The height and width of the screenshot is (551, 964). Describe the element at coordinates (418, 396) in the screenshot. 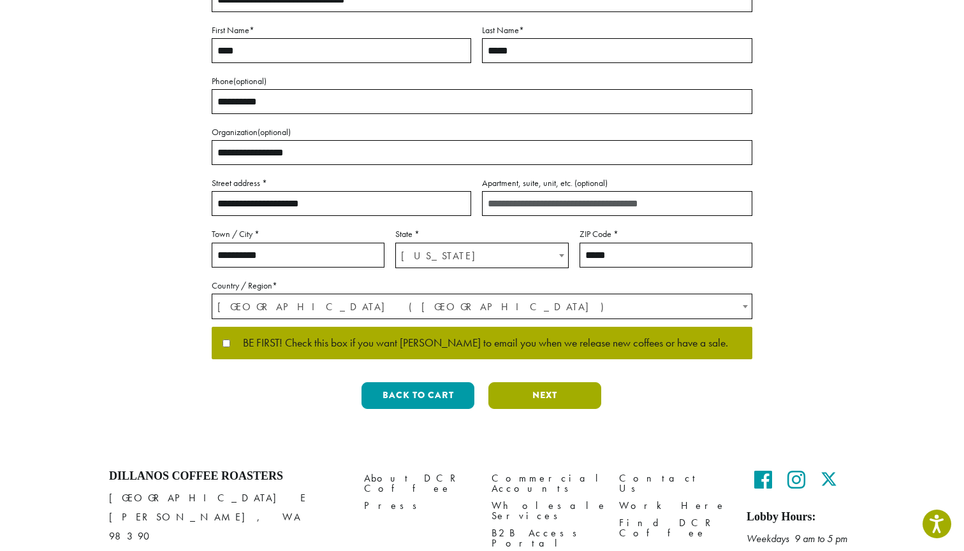

I see `button: Back to cart` at that location.